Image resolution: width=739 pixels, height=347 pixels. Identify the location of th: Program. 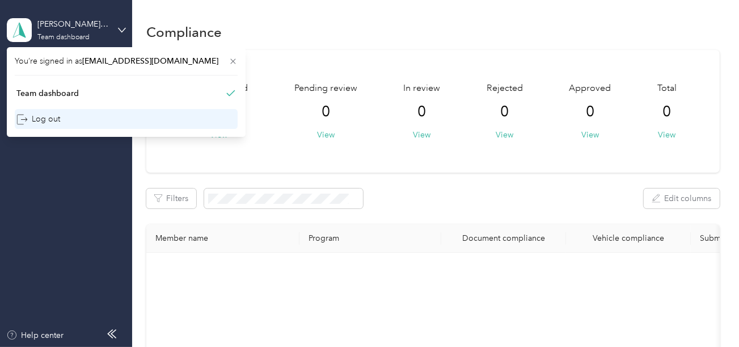
(371, 238).